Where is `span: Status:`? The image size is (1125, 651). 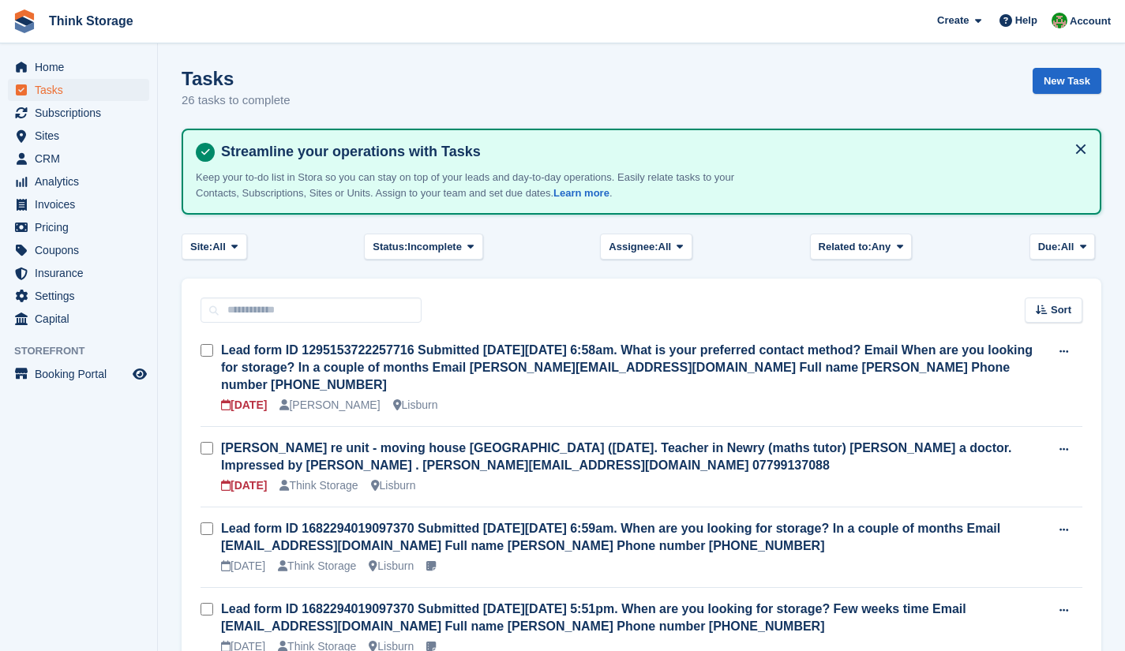 span: Status: is located at coordinates (390, 247).